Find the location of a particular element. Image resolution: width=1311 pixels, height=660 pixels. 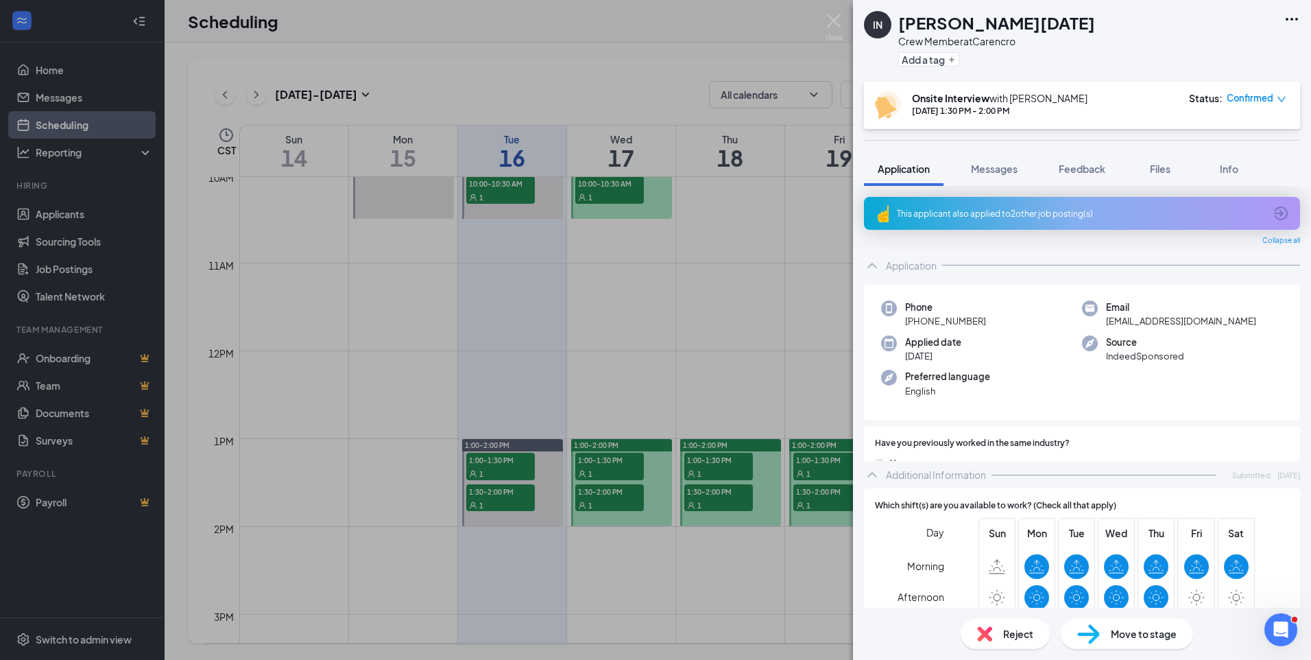

span: IndeedSponsored is located at coordinates (1145, 356).